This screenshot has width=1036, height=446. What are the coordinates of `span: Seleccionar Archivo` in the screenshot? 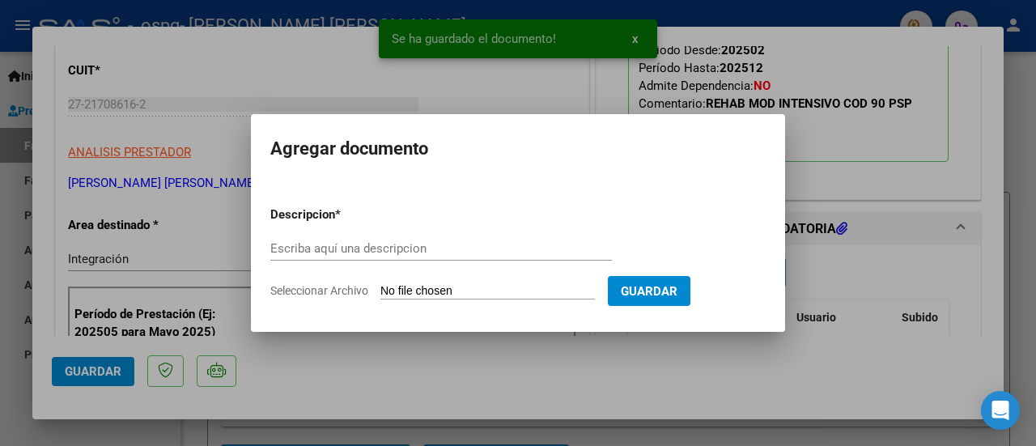 It's located at (319, 291).